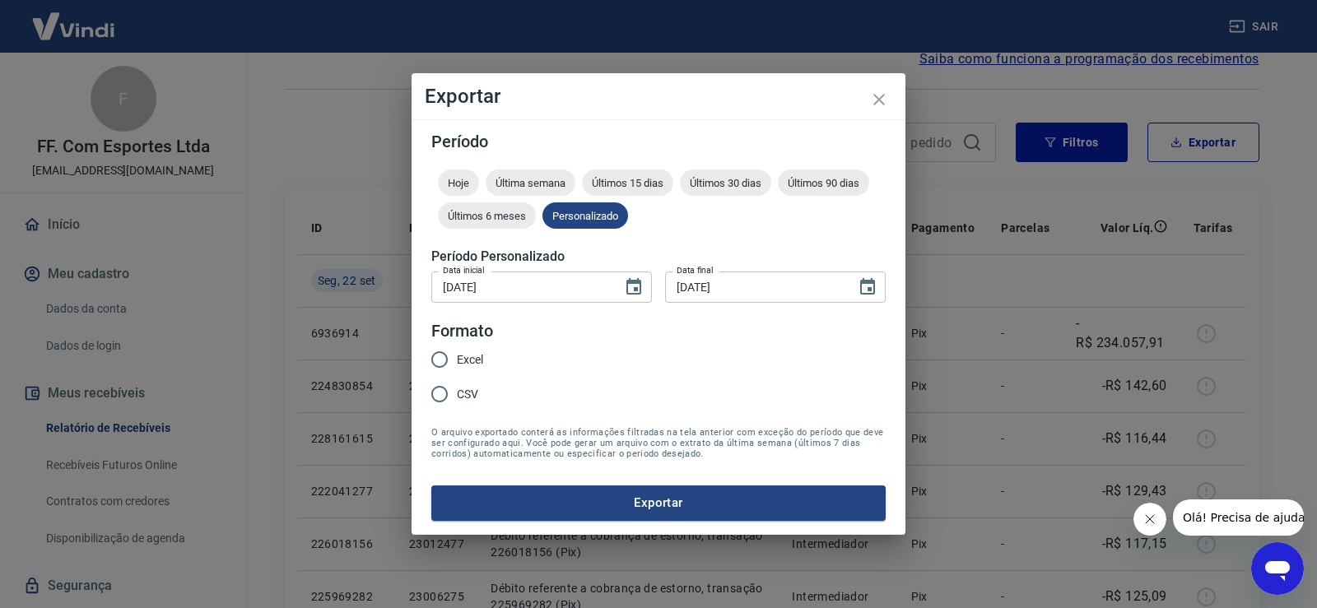 The width and height of the screenshot is (1317, 608). What do you see at coordinates (470, 360) in the screenshot?
I see `span: Excel` at bounding box center [470, 360].